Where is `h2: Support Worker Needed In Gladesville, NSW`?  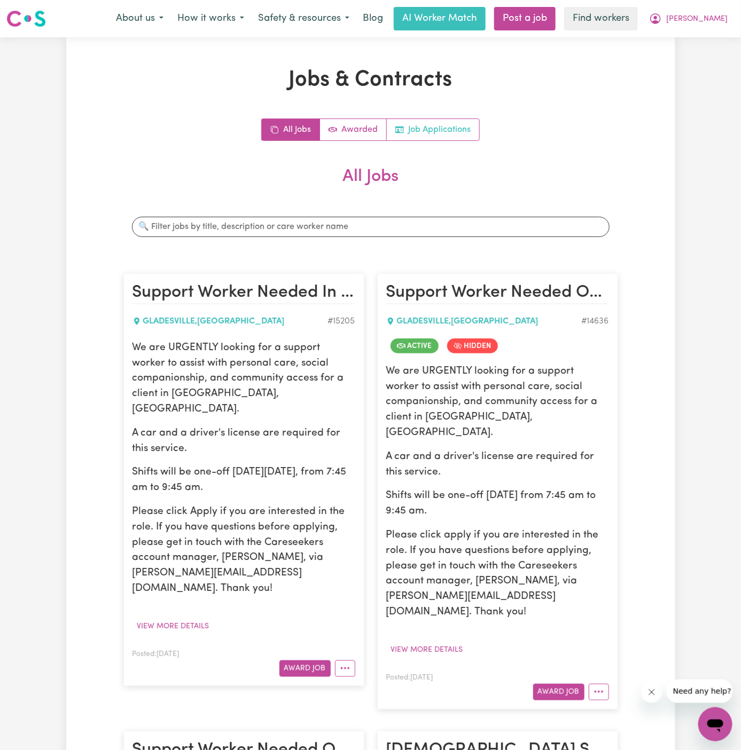 h2: Support Worker Needed In Gladesville, NSW is located at coordinates (243, 293).